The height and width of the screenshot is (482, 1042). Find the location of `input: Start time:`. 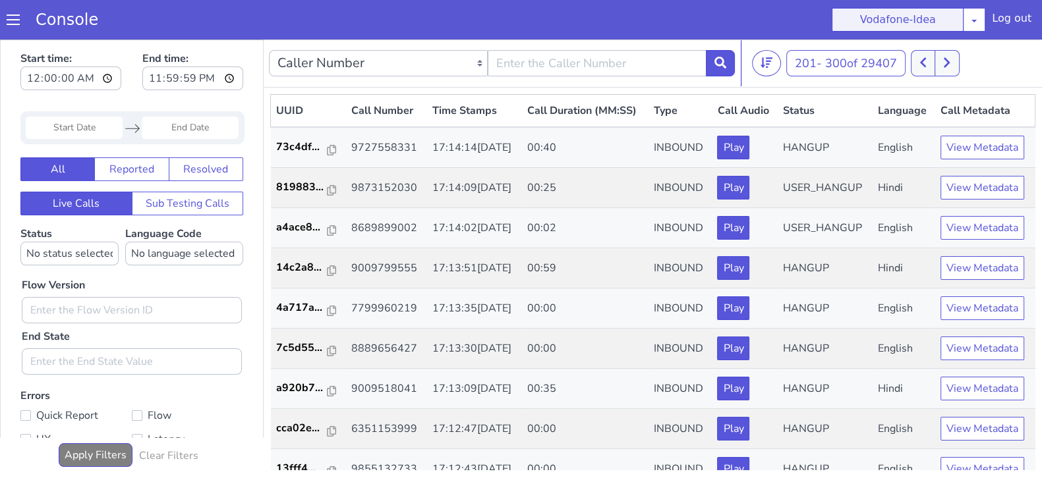

input: Start time: is located at coordinates (70, 39).